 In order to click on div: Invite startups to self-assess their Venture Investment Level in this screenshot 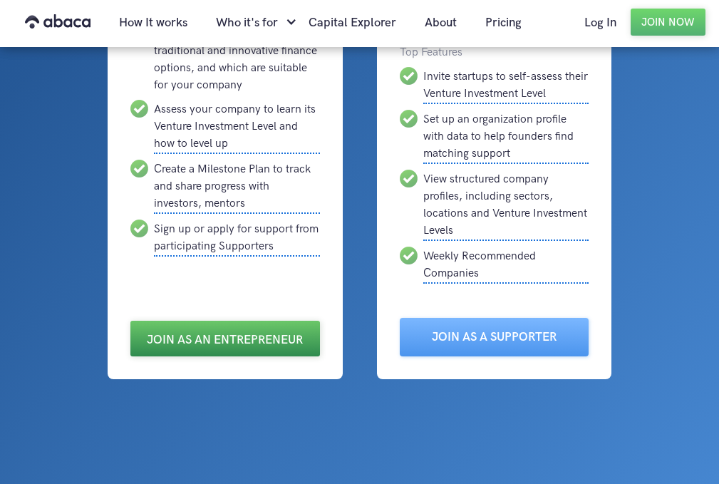, I will do `click(506, 85)`.